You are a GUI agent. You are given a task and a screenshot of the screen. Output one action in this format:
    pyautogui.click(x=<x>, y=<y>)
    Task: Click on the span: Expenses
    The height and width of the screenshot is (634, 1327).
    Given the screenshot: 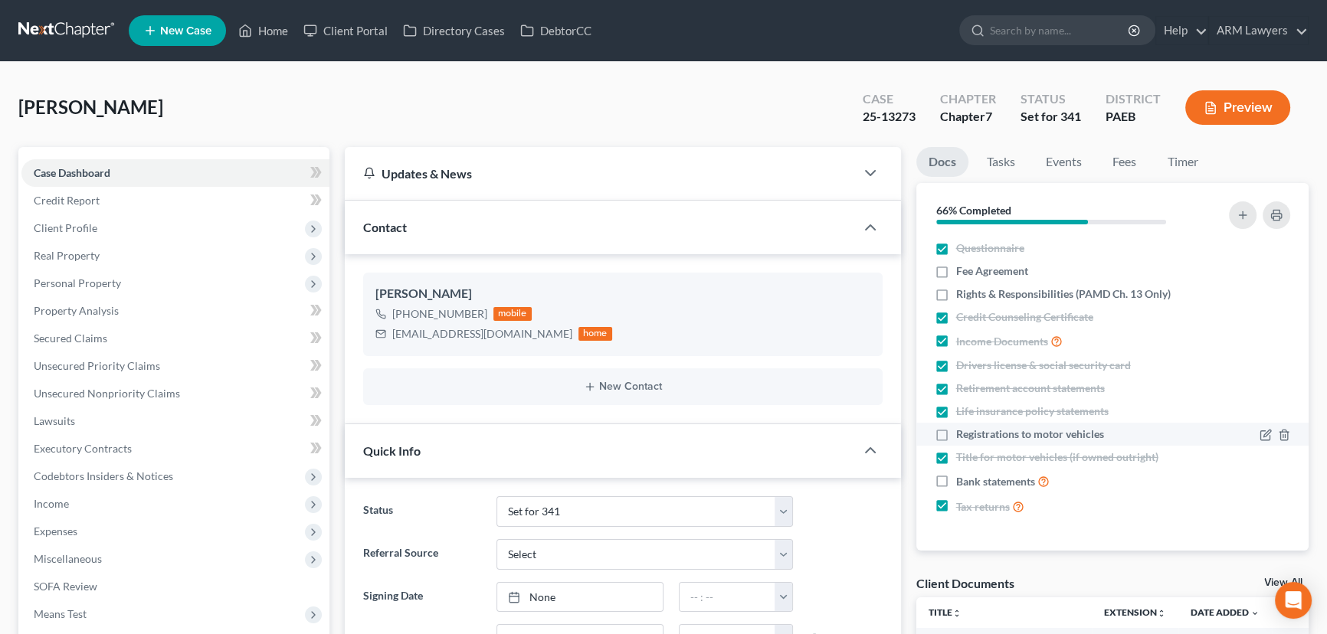 What is the action you would take?
    pyautogui.click(x=55, y=531)
    